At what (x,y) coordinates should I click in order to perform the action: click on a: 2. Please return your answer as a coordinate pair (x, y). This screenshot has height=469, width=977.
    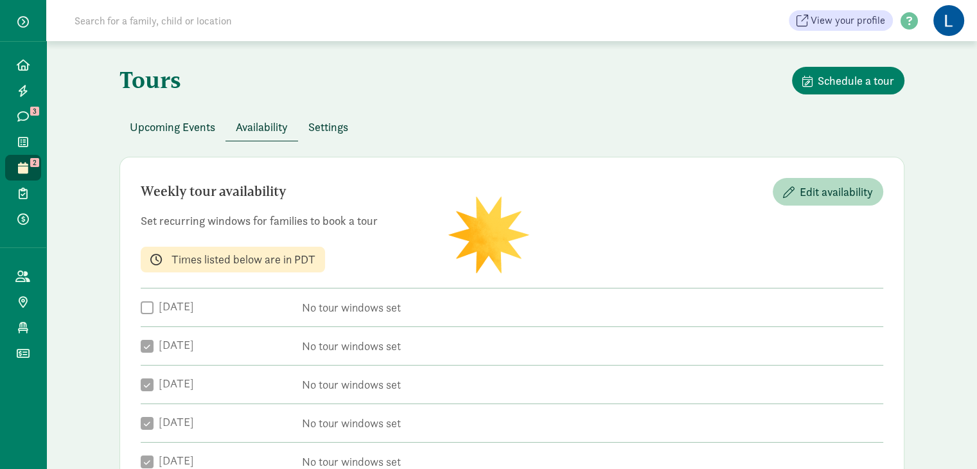
    Looking at the image, I should click on (23, 168).